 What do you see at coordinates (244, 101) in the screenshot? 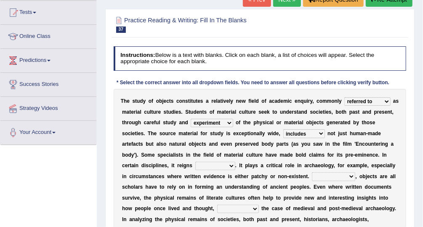
I see `b: w` at bounding box center [244, 101].